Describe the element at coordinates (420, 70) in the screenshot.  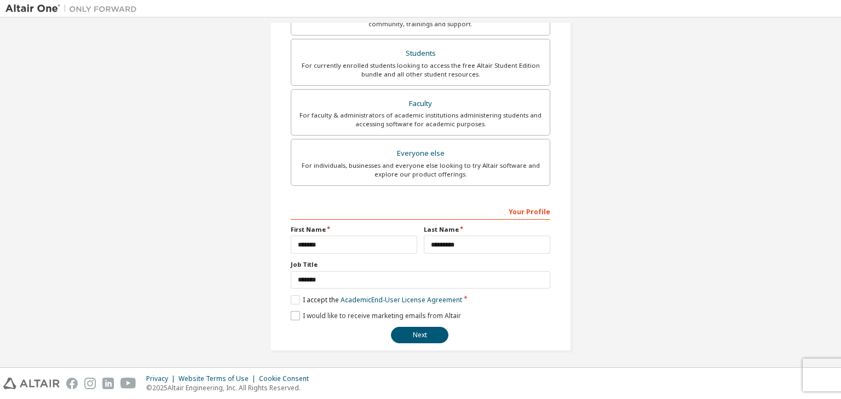
I see `div: For currently enrolled students looking to access the free Altair Student Edition bundle and all ...` at that location.